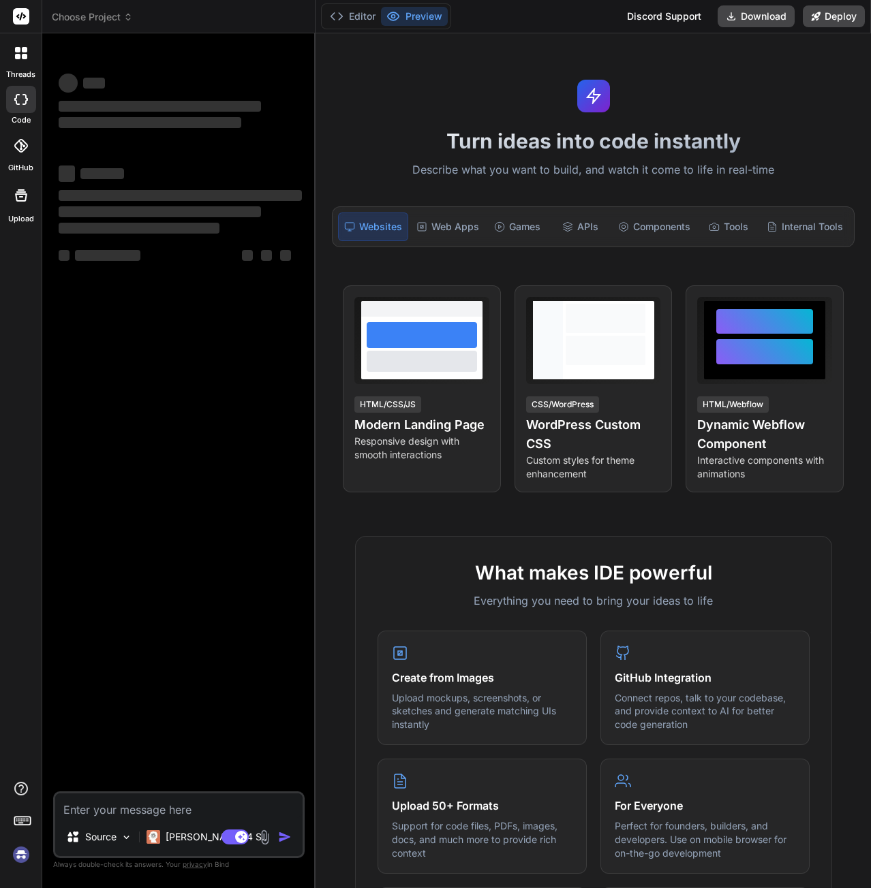 The image size is (871, 888). What do you see at coordinates (101, 837) in the screenshot?
I see `p: Source` at bounding box center [101, 837].